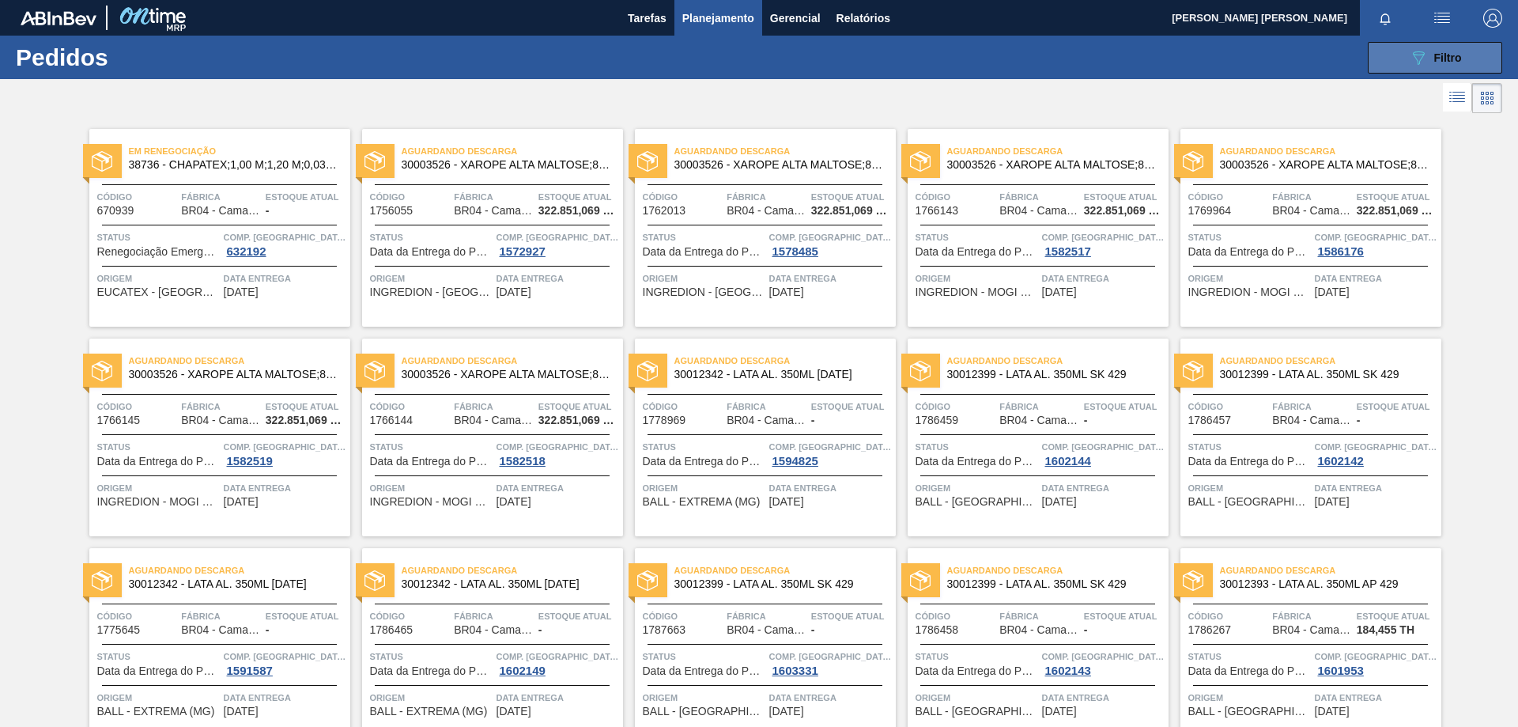  I want to click on span: Em renegociação, so click(240, 151).